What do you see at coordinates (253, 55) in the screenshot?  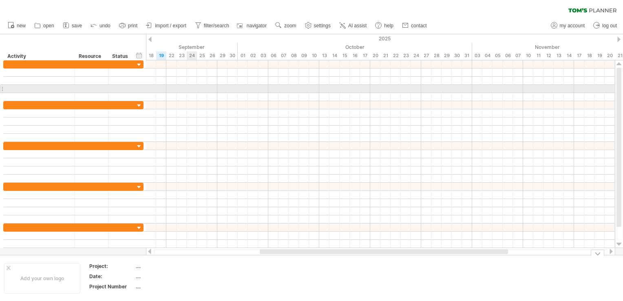 I see `div: Thursday, 2 October 2025` at bounding box center [253, 55].